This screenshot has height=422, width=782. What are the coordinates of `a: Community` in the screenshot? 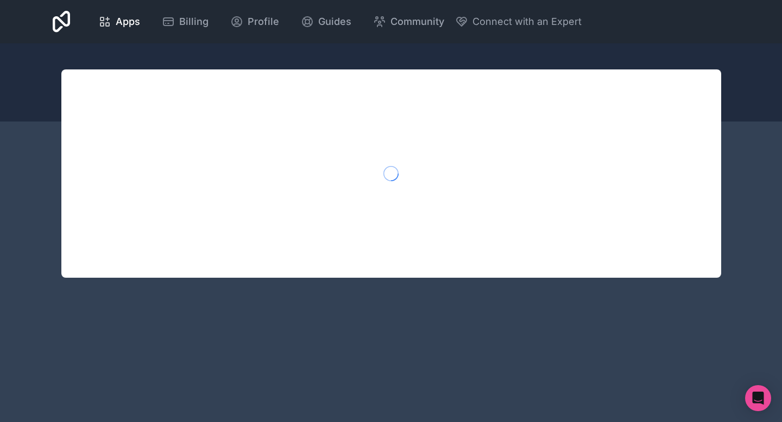 It's located at (408, 22).